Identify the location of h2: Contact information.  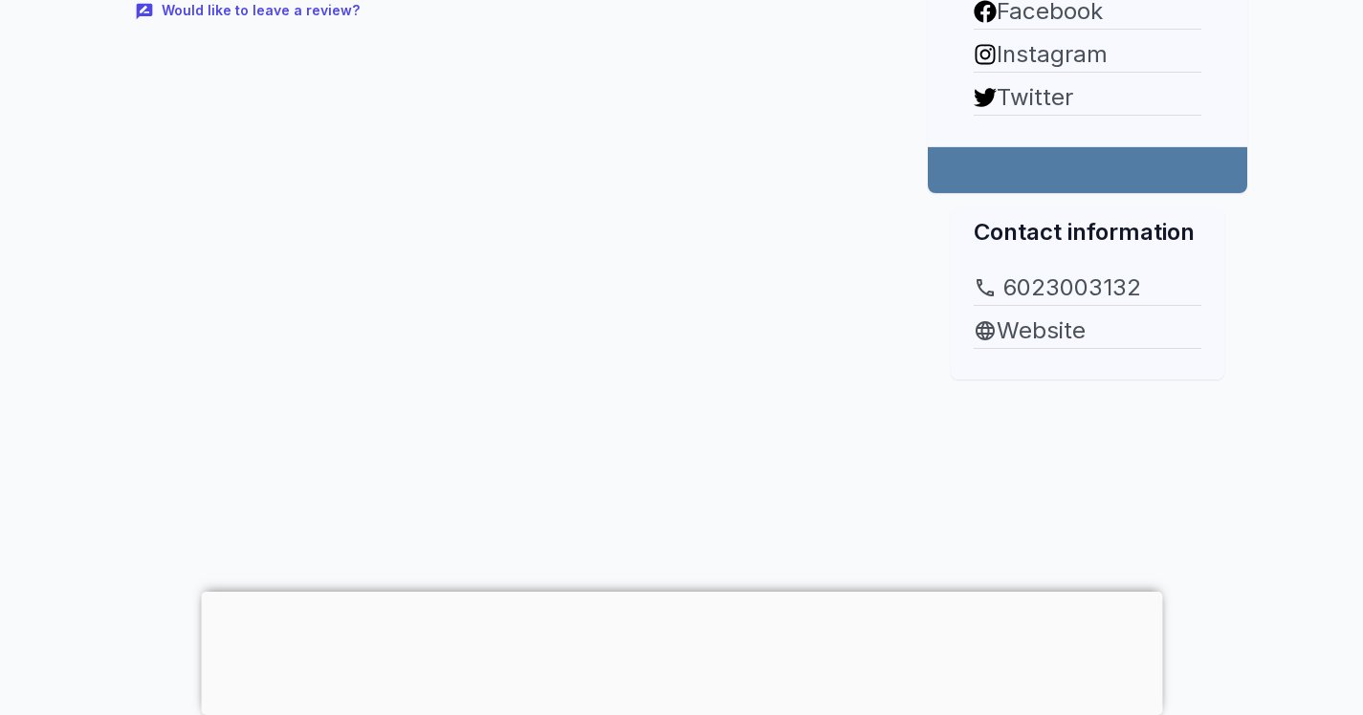
(1087, 231).